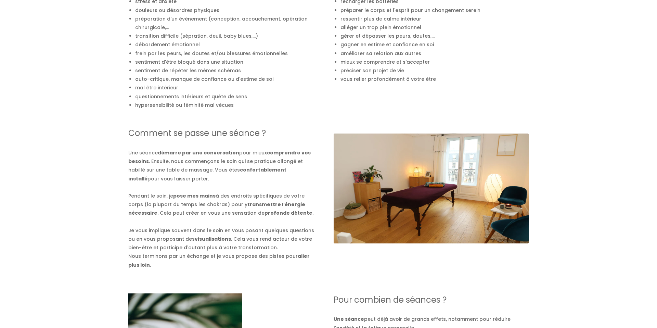  I want to click on li: préparation d'un événement (conception, accouchement, opération chirurgicale,..., so click(229, 23).